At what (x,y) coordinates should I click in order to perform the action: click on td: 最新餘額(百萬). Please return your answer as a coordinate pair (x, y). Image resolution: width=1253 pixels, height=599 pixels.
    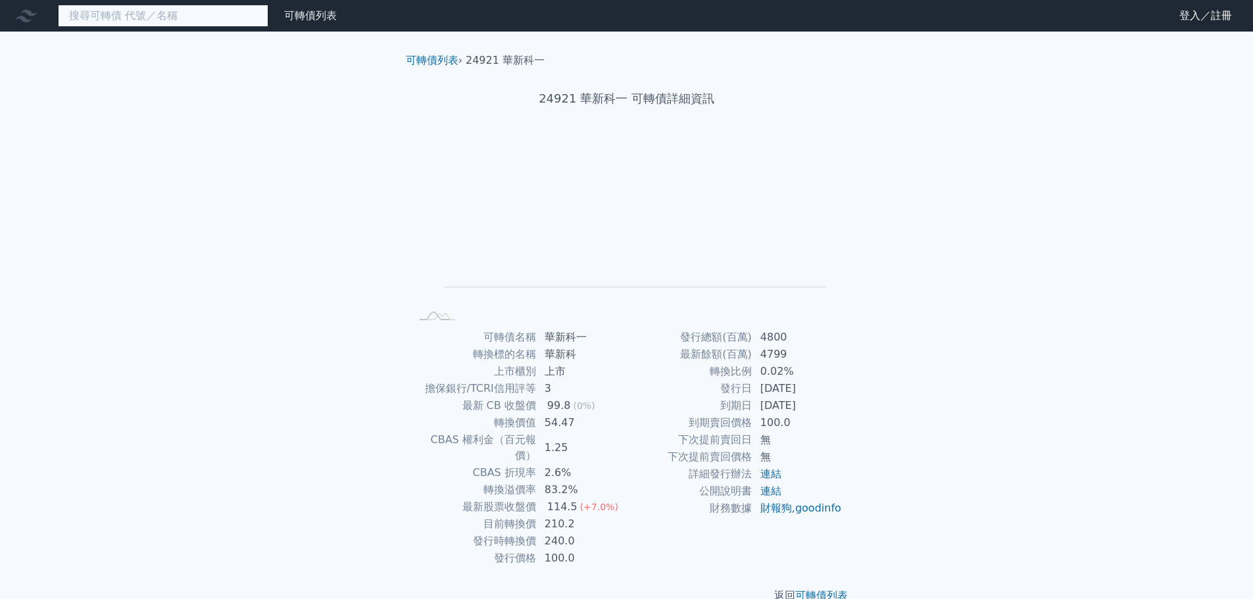
    Looking at the image, I should click on (689, 354).